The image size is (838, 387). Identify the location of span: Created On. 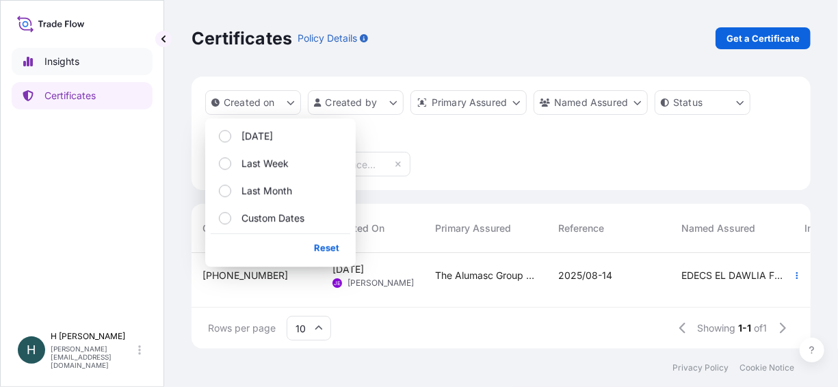
(359, 229).